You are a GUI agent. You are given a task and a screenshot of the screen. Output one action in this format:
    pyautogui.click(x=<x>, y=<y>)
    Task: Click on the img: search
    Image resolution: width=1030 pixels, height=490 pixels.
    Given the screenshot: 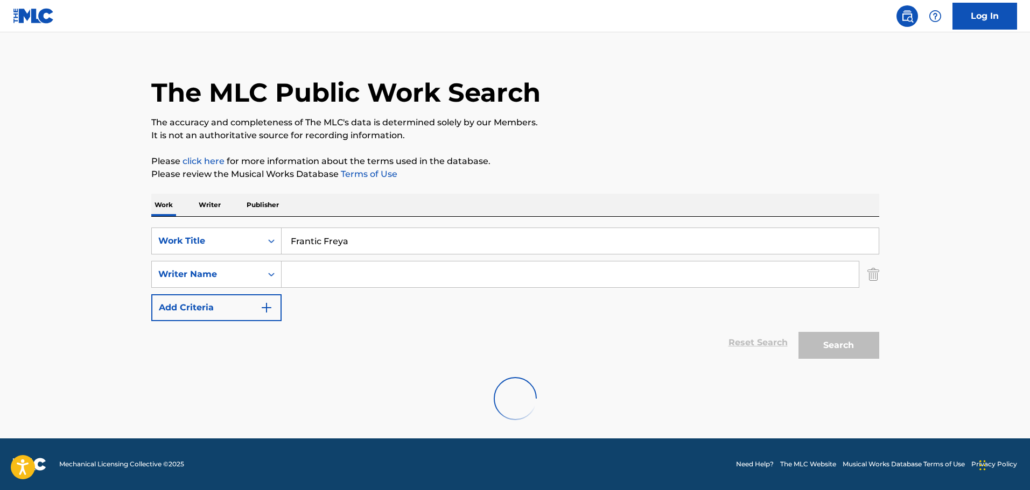 What is the action you would take?
    pyautogui.click(x=907, y=16)
    